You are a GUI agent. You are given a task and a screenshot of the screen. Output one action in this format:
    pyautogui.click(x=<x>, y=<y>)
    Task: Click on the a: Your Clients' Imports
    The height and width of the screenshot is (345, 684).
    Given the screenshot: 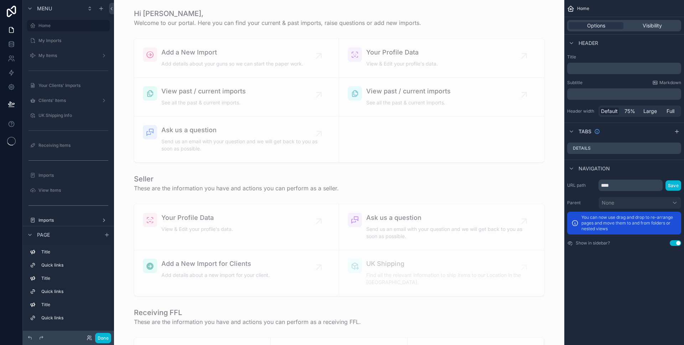 What is the action you would take?
    pyautogui.click(x=68, y=86)
    